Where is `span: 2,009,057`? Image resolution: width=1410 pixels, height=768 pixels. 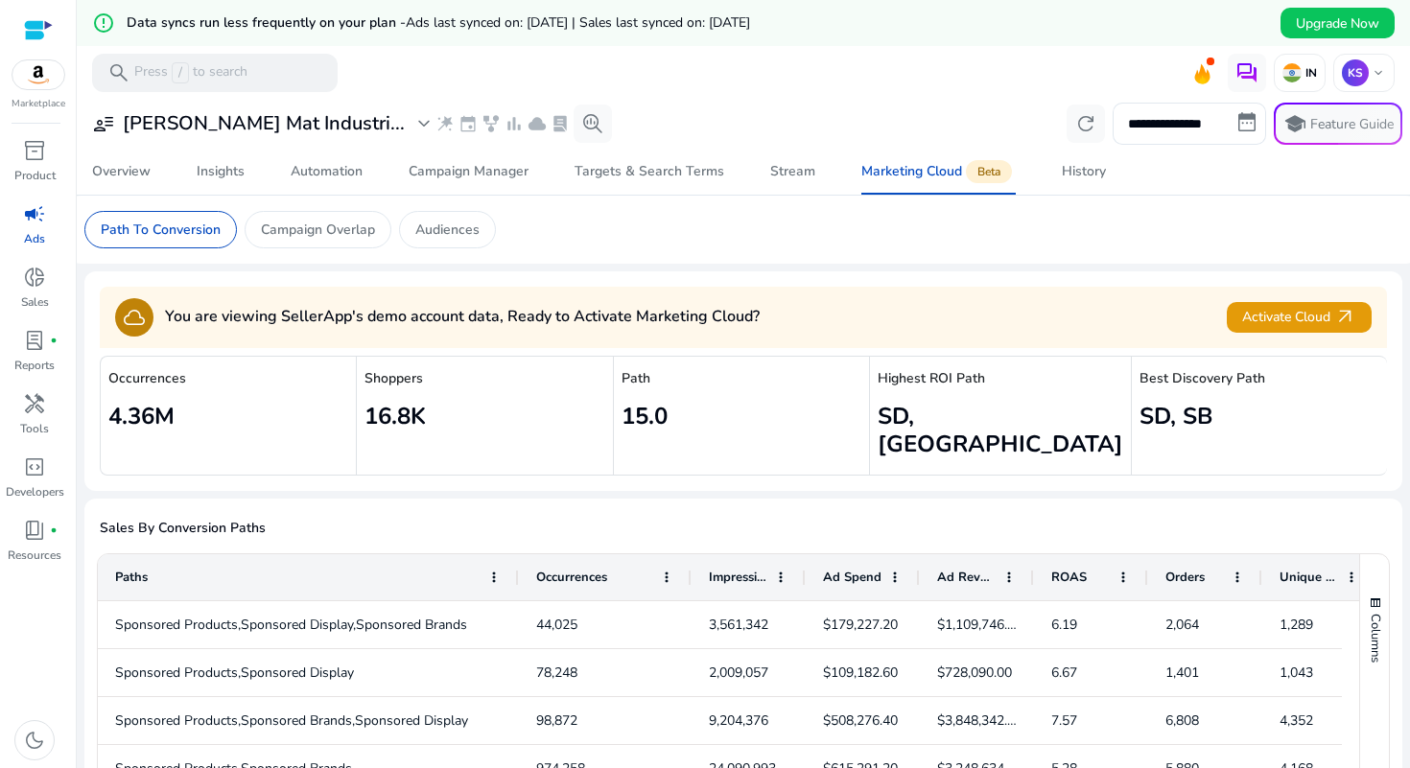 span: 2,009,057 is located at coordinates (738, 672).